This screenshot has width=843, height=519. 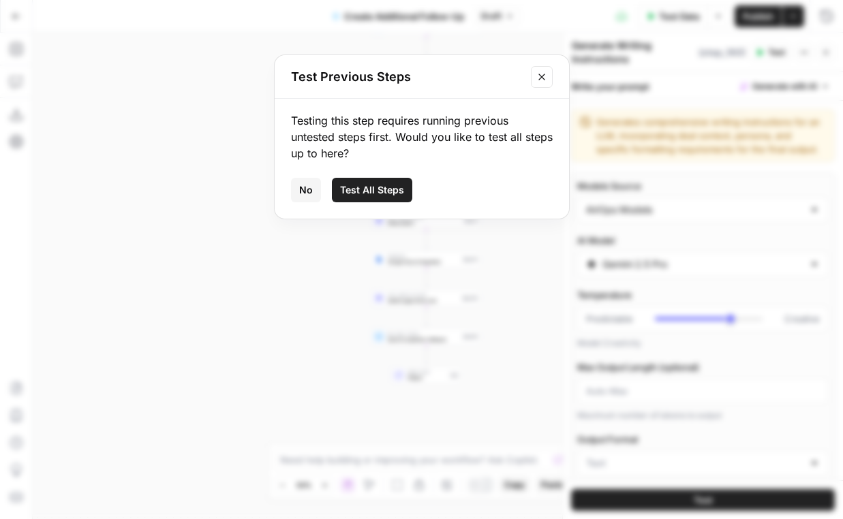 I want to click on span: Test All Steps, so click(x=372, y=190).